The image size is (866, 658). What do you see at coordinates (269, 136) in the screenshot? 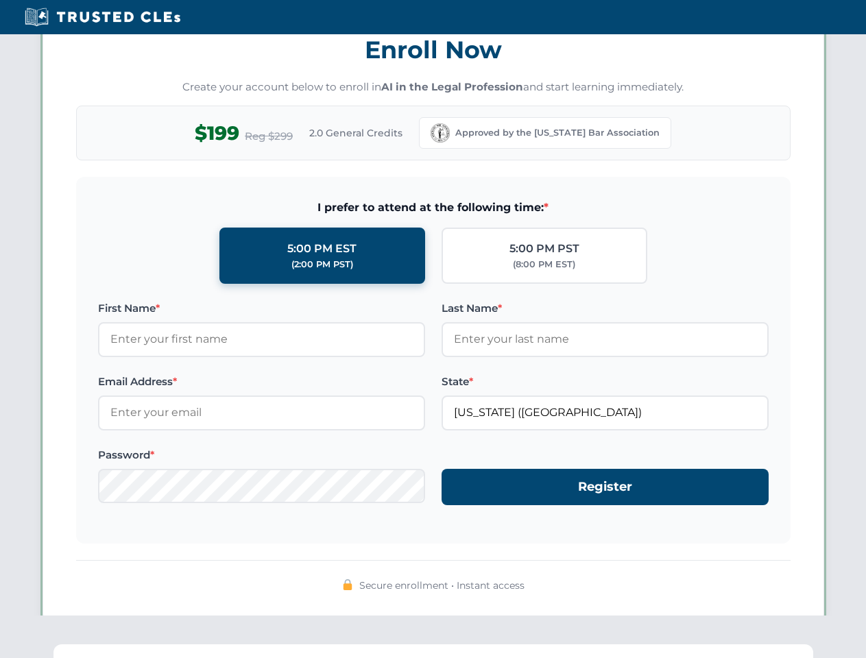
I see `span: Reg $299` at bounding box center [269, 136].